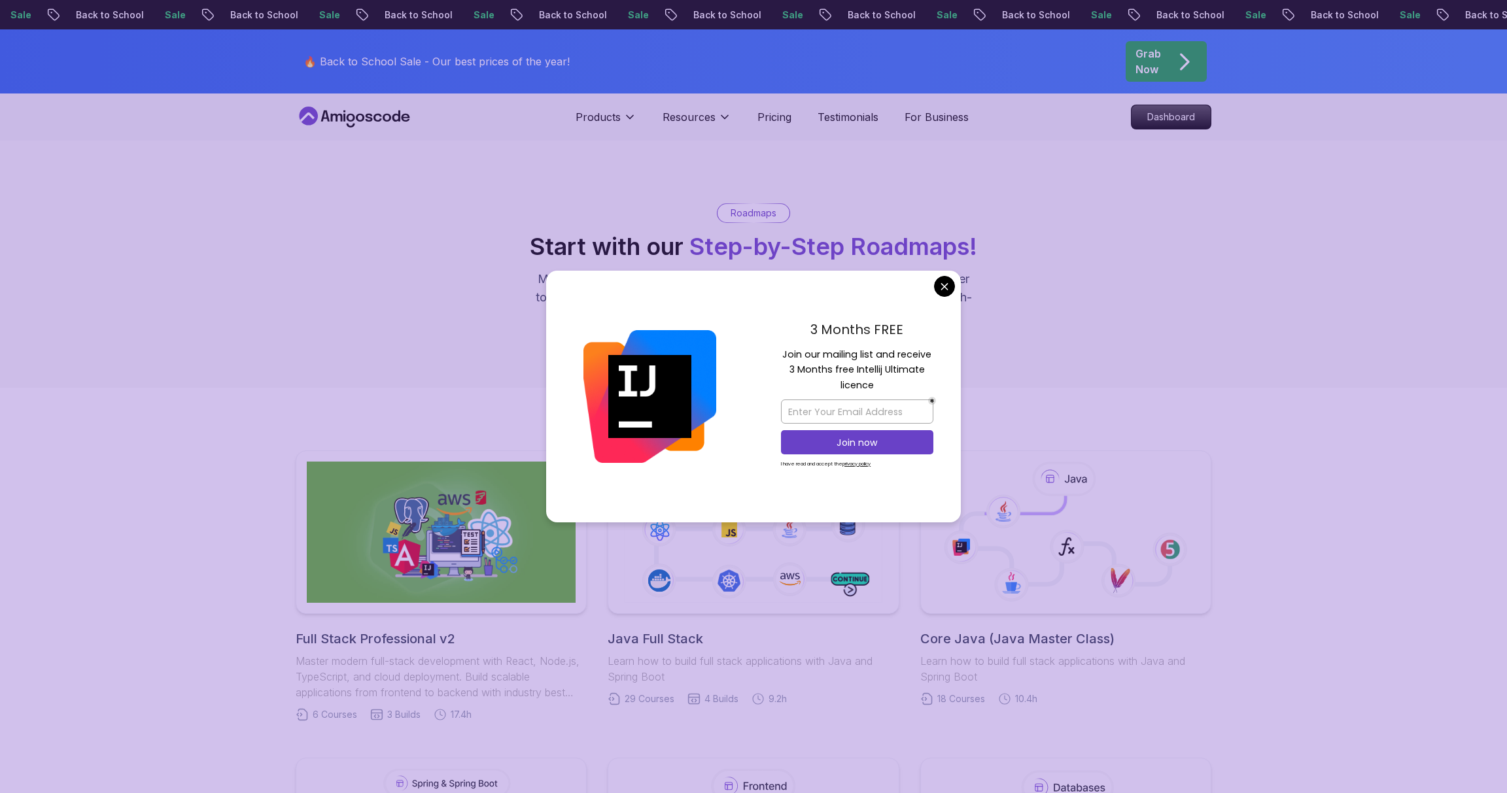  What do you see at coordinates (598, 117) in the screenshot?
I see `p: Products` at bounding box center [598, 117].